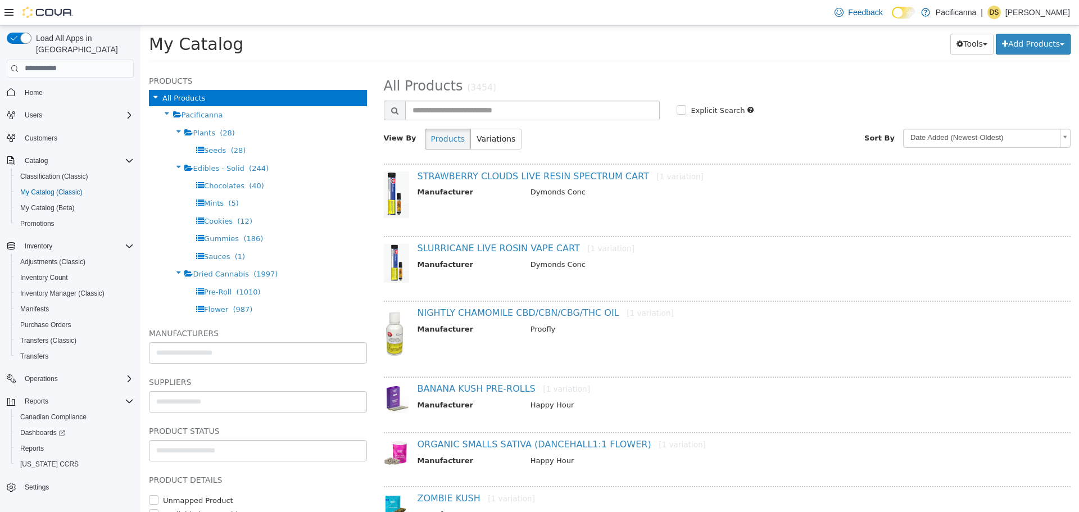 The width and height of the screenshot is (1079, 512). Describe the element at coordinates (994, 12) in the screenshot. I see `span: DS` at that location.